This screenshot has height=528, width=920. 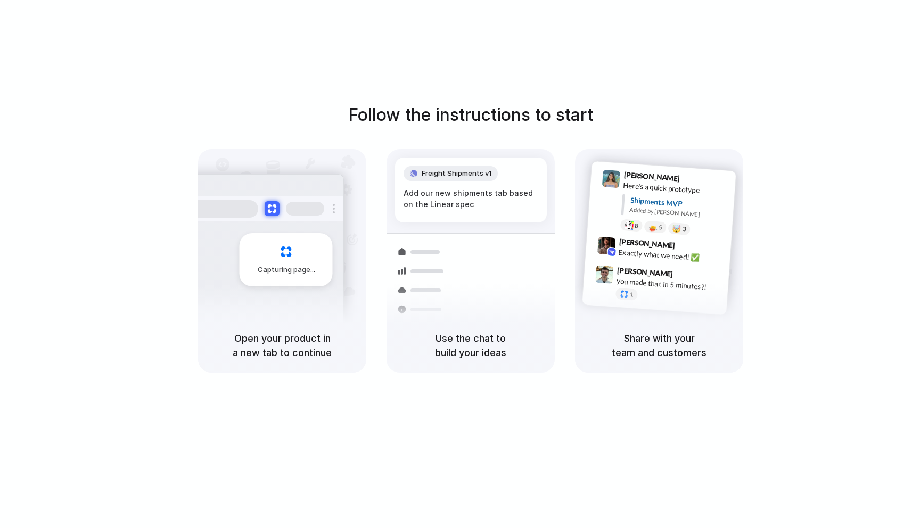 What do you see at coordinates (684, 229) in the screenshot?
I see `span: 3` at bounding box center [684, 229].